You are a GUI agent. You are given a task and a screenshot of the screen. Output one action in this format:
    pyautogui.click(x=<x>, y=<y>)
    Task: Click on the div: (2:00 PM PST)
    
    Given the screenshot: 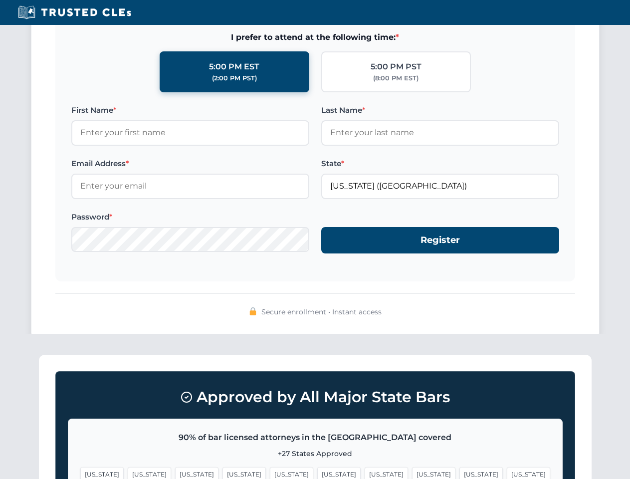 What is the action you would take?
    pyautogui.click(x=234, y=78)
    